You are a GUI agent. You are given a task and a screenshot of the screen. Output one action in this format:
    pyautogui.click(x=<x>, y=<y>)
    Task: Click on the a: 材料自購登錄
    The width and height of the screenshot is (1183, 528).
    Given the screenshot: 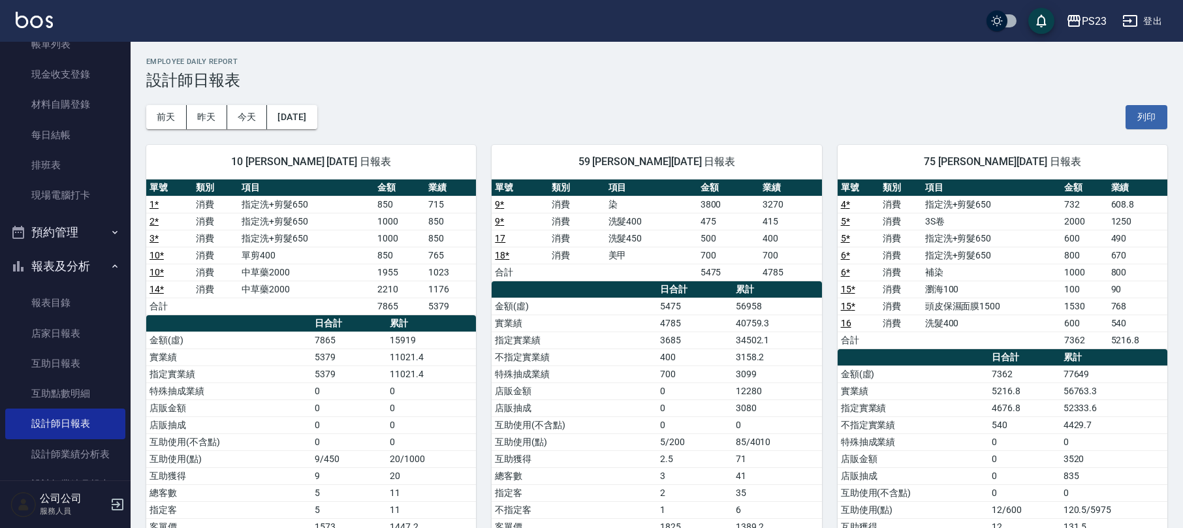 What is the action you would take?
    pyautogui.click(x=65, y=104)
    